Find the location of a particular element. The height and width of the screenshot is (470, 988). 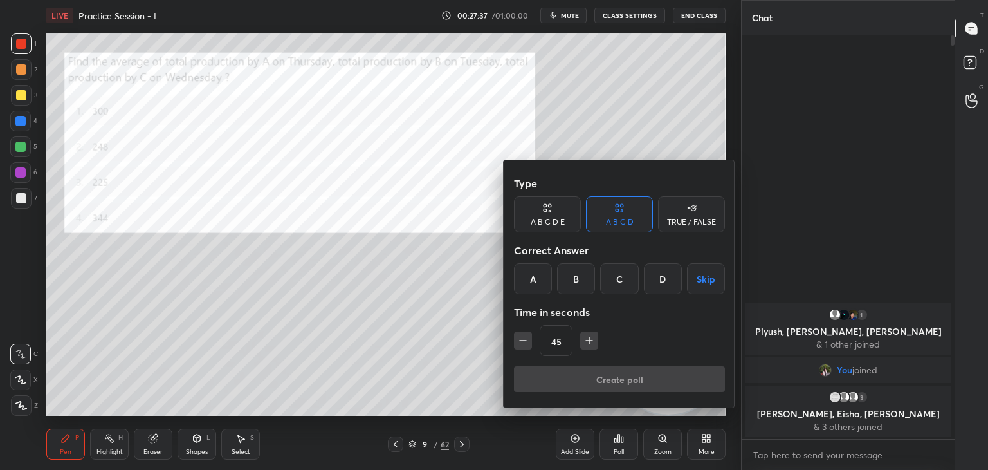

div: TRUE / FALSE is located at coordinates (692, 222).